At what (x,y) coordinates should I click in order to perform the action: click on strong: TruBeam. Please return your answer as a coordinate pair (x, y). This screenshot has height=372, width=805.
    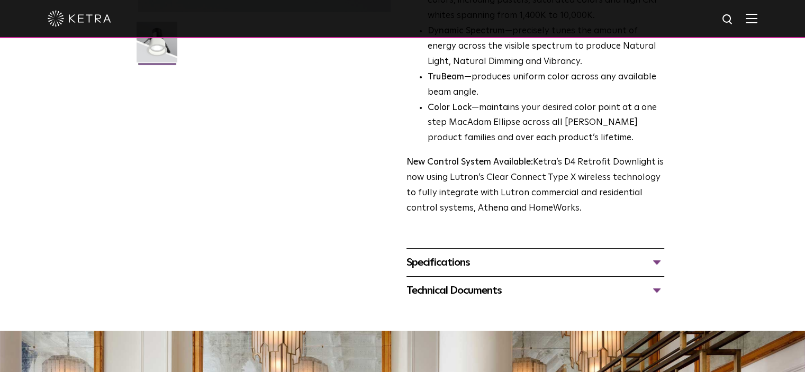
    Looking at the image, I should click on (446, 77).